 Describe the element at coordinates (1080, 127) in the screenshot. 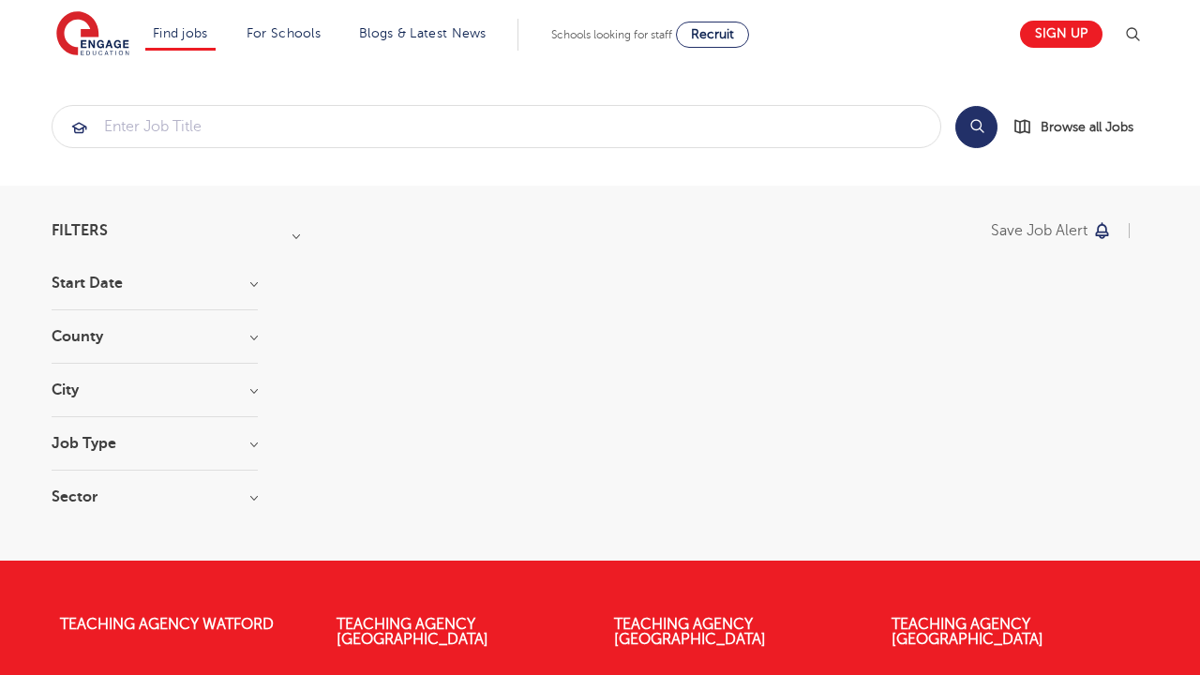

I see `a: Browse all Jobs` at that location.